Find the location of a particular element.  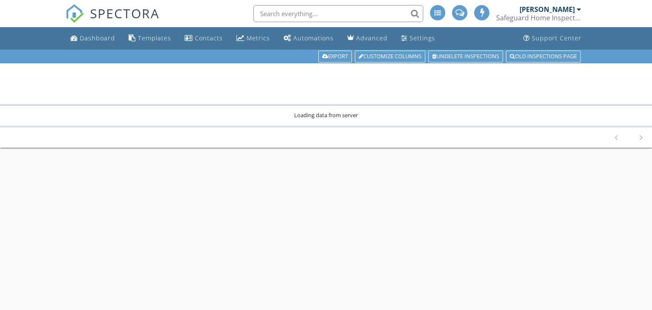

a: Settings is located at coordinates (418, 38).